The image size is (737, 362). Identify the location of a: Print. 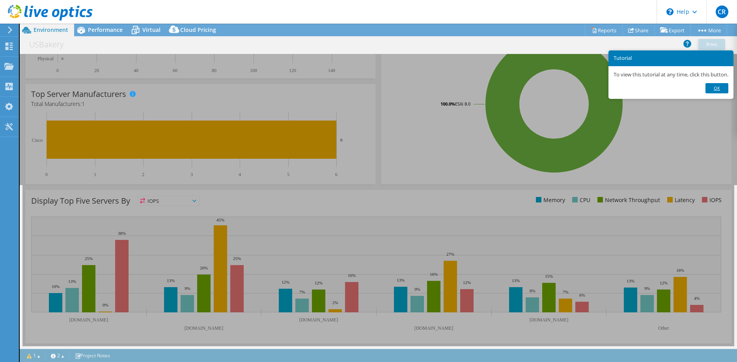
(711, 45).